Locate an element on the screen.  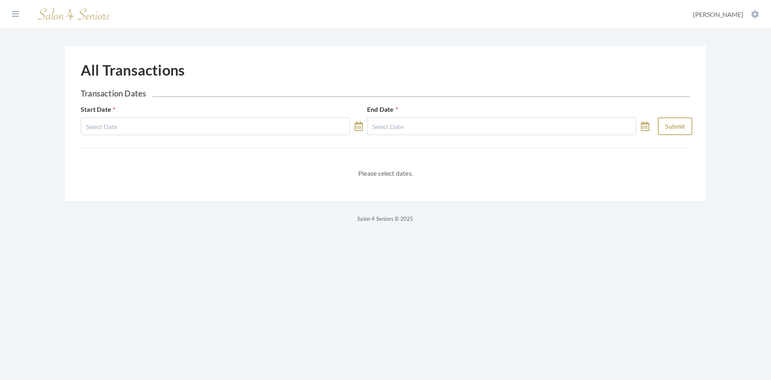
h2: Transaction Dates is located at coordinates (386, 93).